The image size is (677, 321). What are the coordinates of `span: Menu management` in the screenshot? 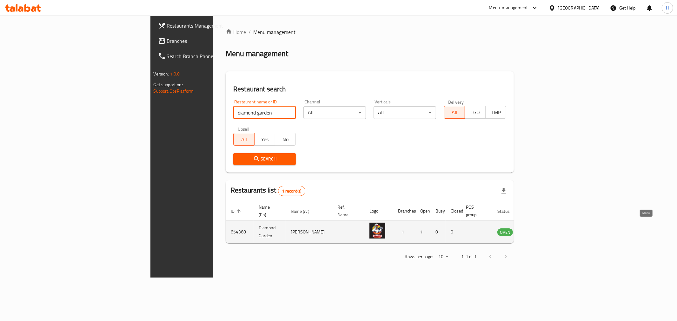 It's located at (274, 32).